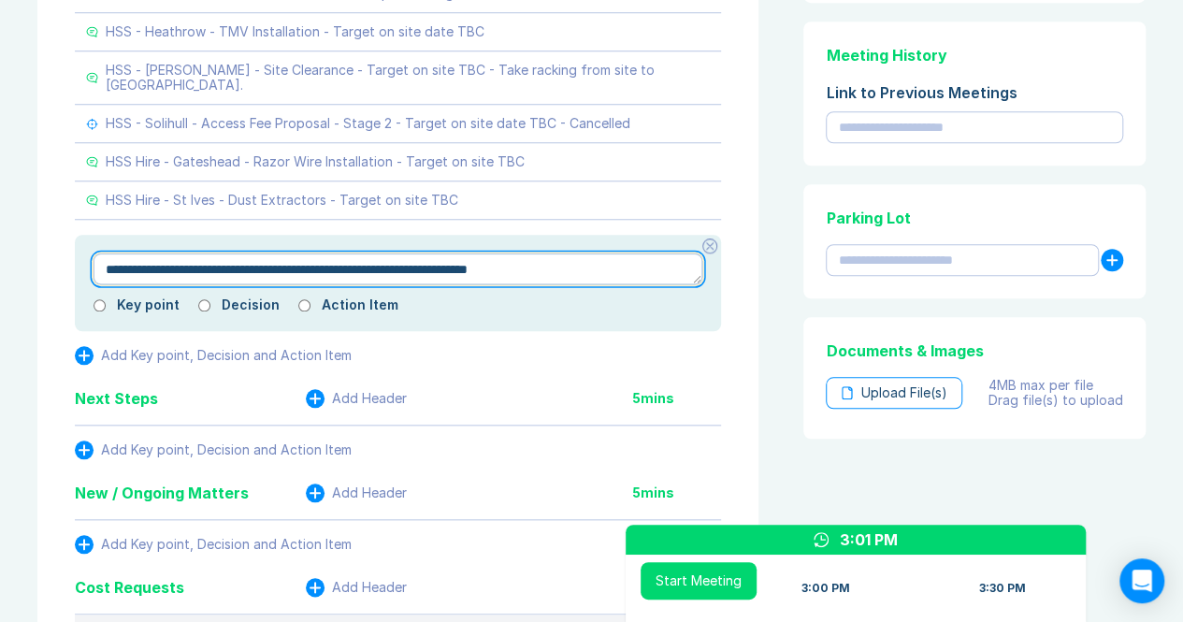 This screenshot has width=1183, height=622. What do you see at coordinates (1056, 385) in the screenshot?
I see `div: 4MB max per file` at bounding box center [1056, 385].